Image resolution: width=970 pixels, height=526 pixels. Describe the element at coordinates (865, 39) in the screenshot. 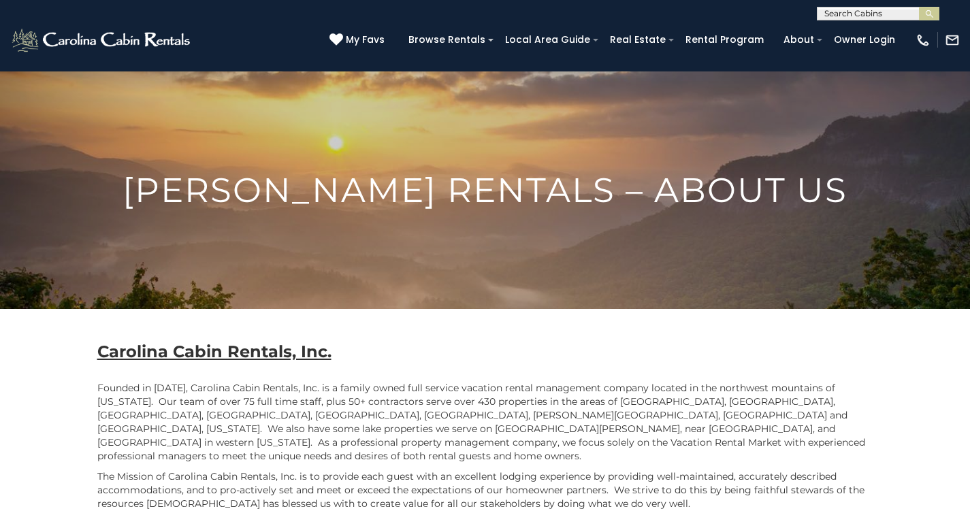

I see `a: Owner Login` at that location.